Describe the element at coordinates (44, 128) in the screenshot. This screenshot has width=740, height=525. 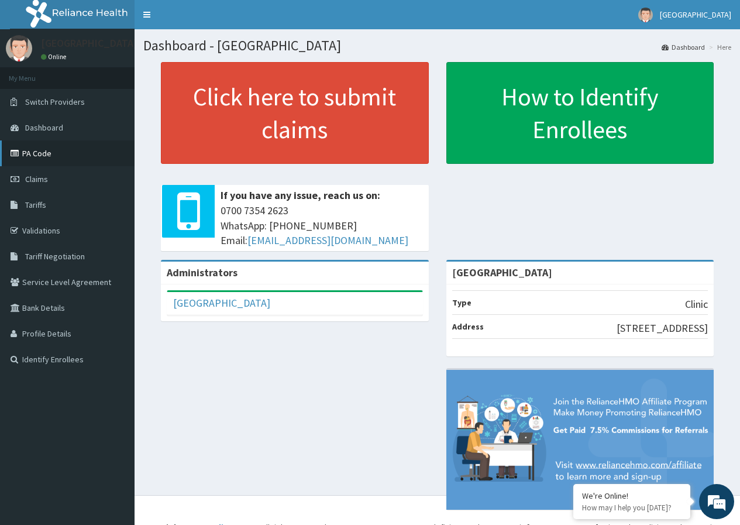
I see `span: Dashboard` at that location.